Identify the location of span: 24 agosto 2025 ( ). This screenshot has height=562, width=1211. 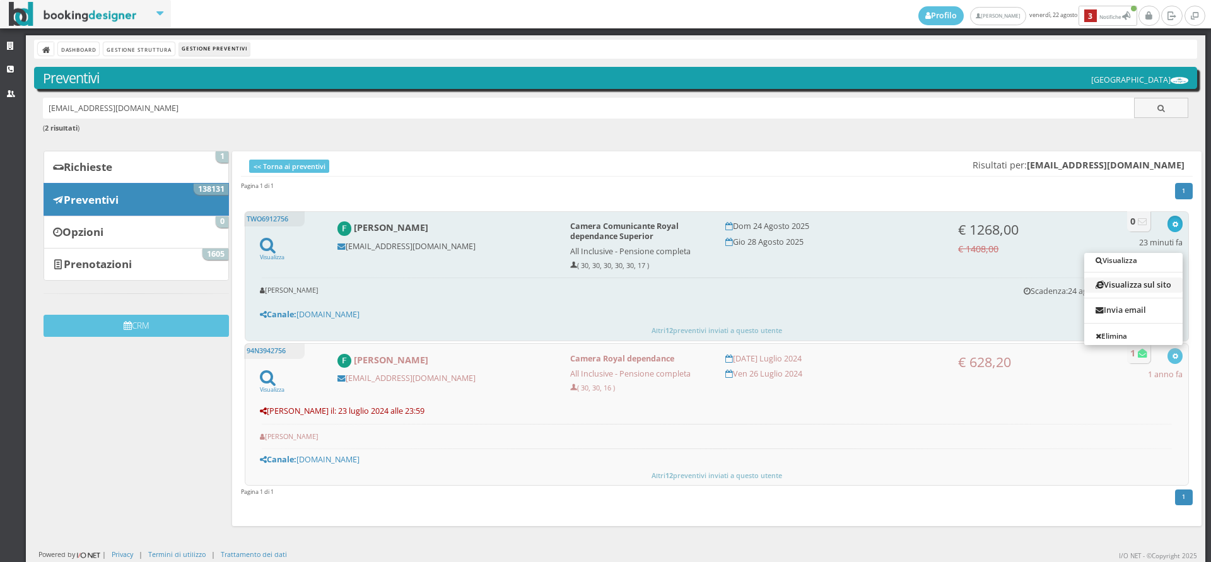
(1120, 291).